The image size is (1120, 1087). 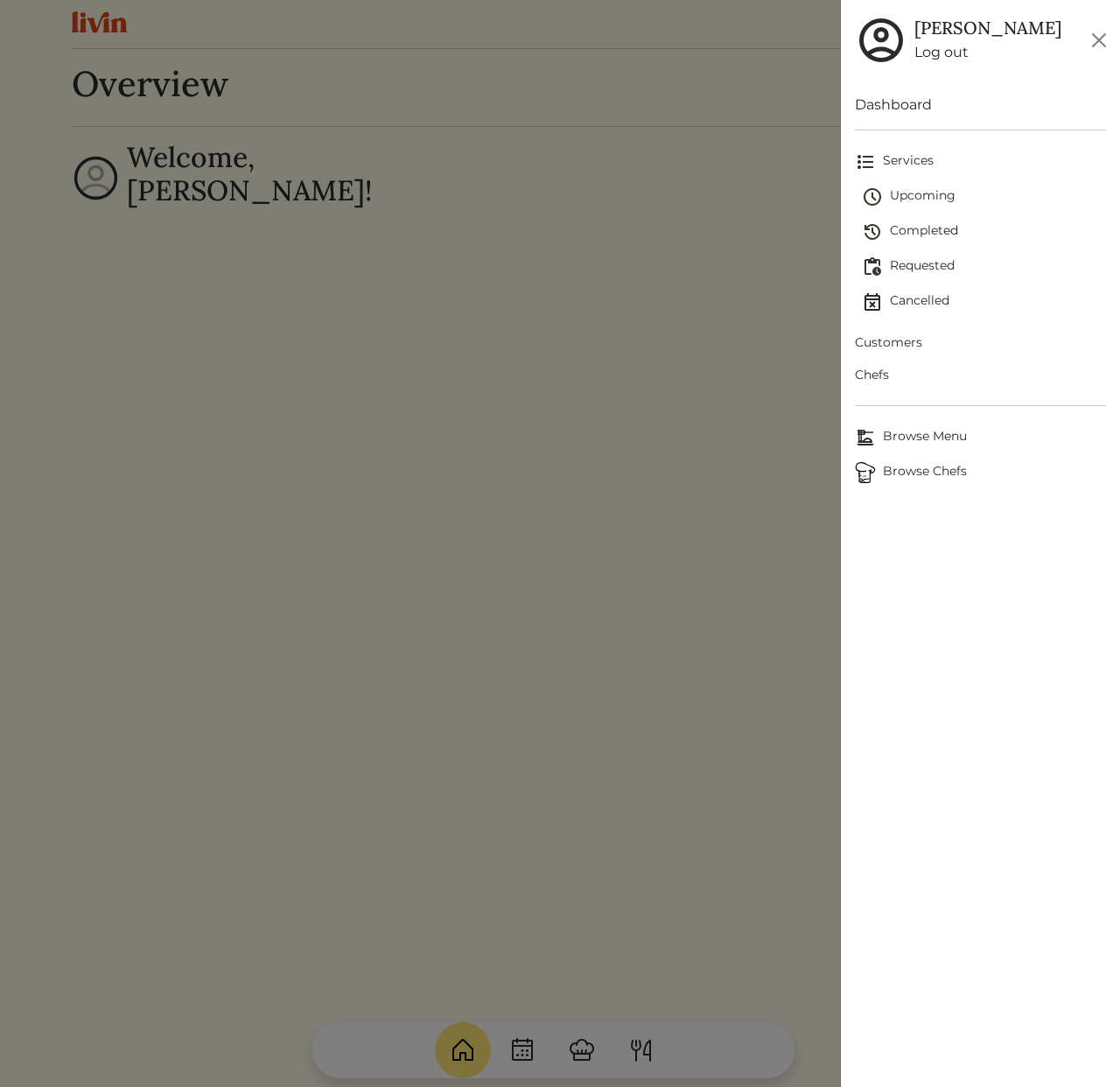 What do you see at coordinates (984, 267) in the screenshot?
I see `span: Requested` at bounding box center [984, 267].